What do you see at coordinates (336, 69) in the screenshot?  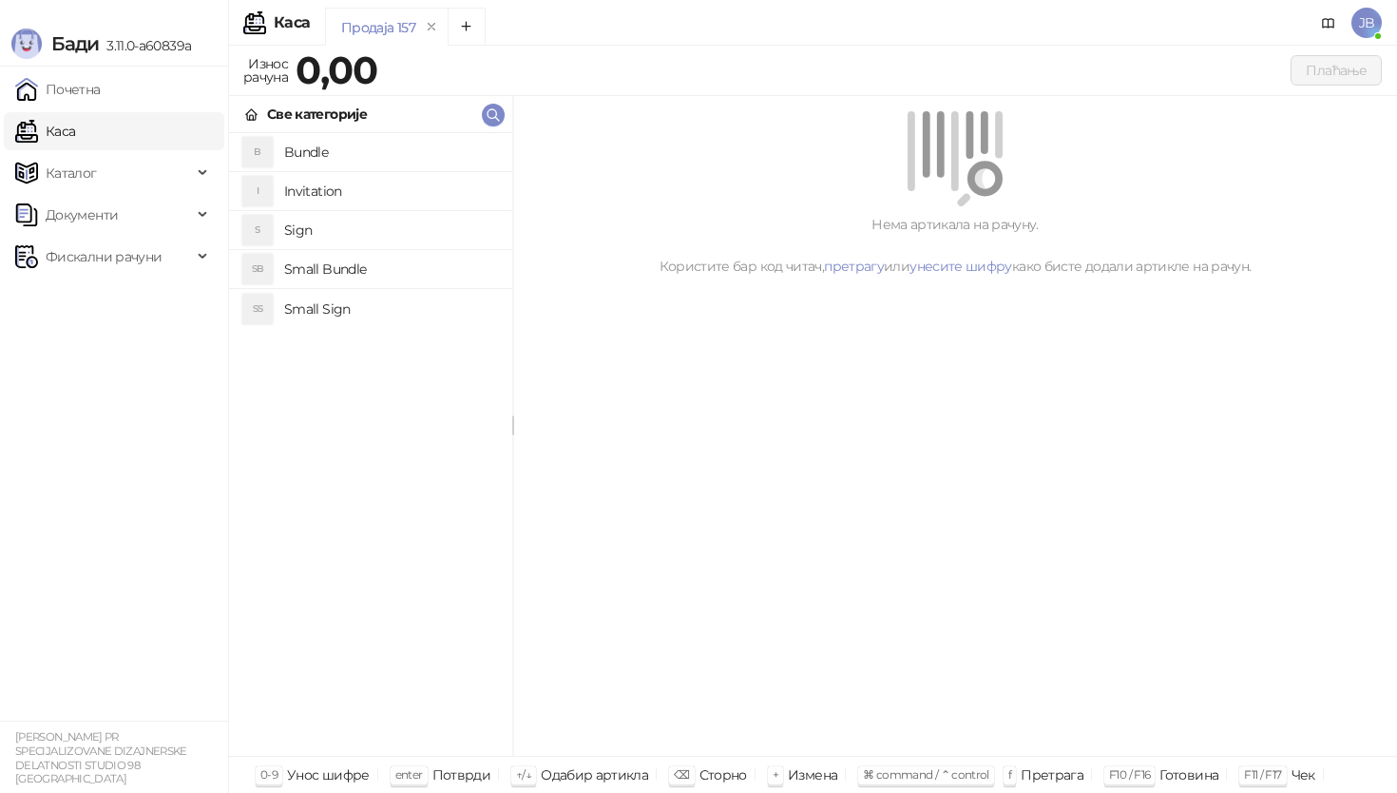 I see `strong: 0,00` at bounding box center [336, 69].